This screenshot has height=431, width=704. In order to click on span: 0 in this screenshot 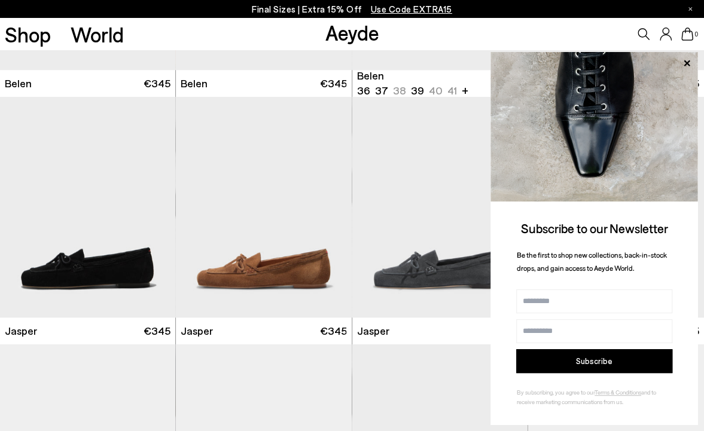, I will do `click(697, 34)`.